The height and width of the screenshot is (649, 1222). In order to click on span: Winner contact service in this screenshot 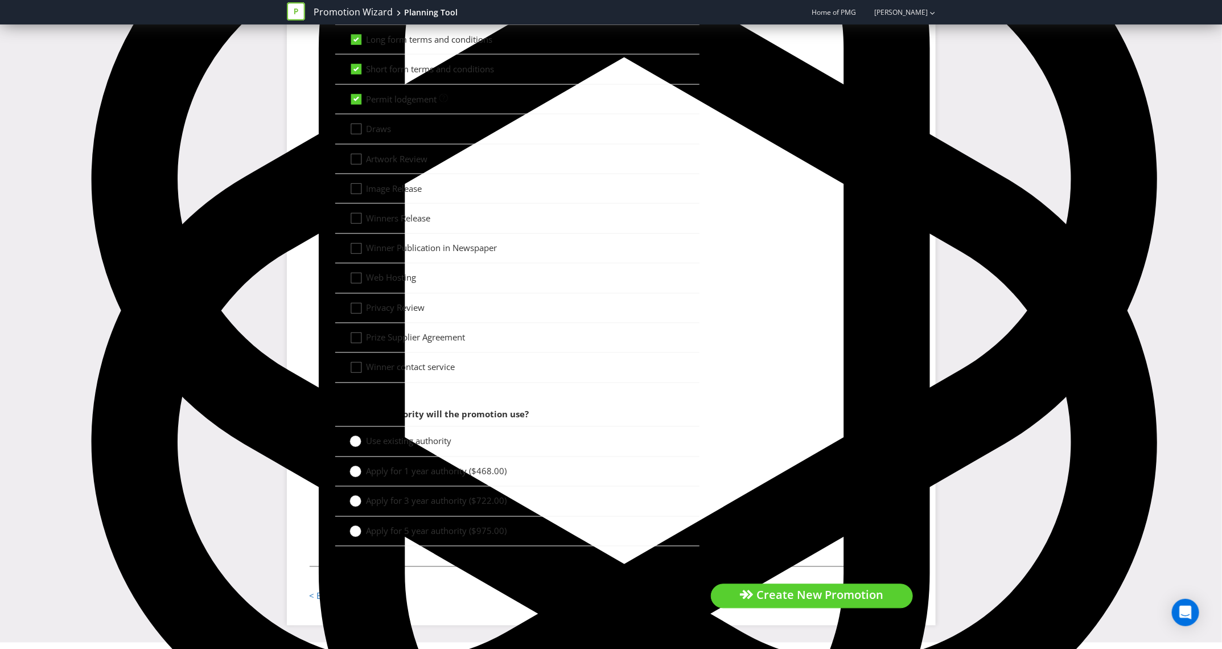, I will do `click(411, 367)`.